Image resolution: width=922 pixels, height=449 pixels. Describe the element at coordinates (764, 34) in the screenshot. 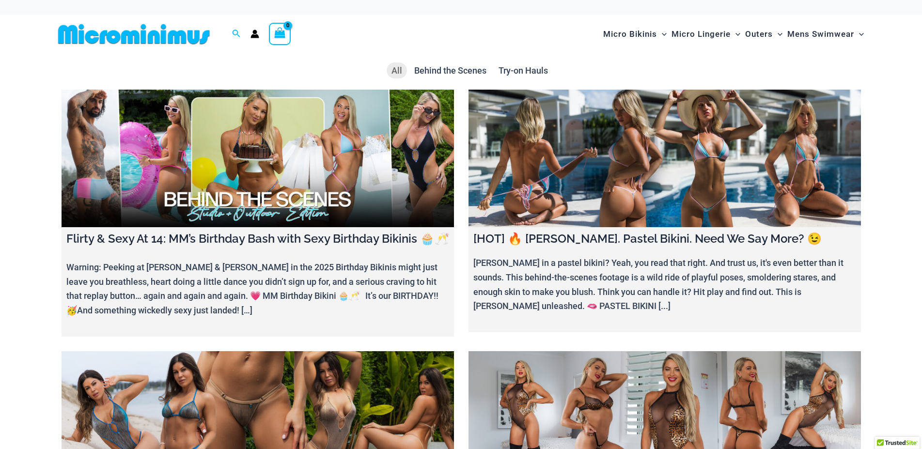

I see `a: OutersMenu ToggleMenu Toggle` at that location.